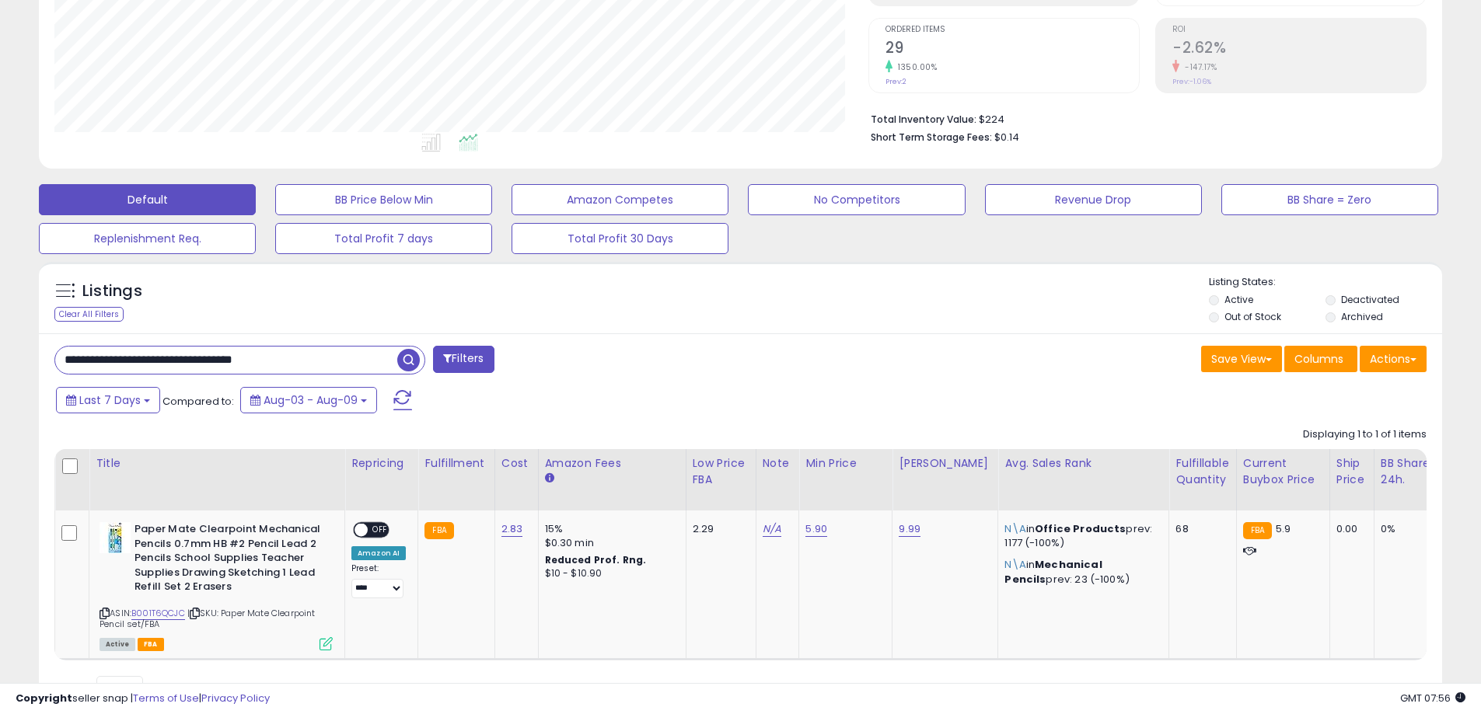 The height and width of the screenshot is (714, 1481). Describe the element at coordinates (151, 644) in the screenshot. I see `span: FBA` at that location.